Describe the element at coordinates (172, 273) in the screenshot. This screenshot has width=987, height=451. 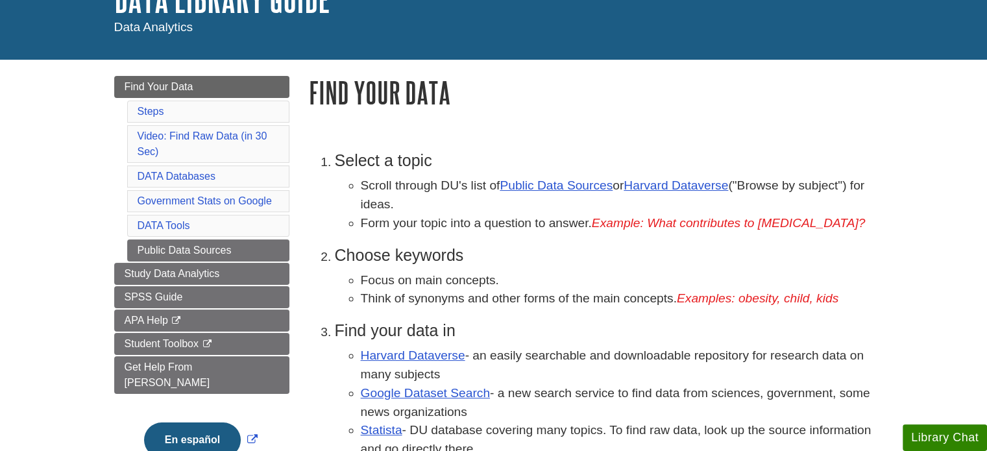
I see `span: Study Data Analytics` at that location.